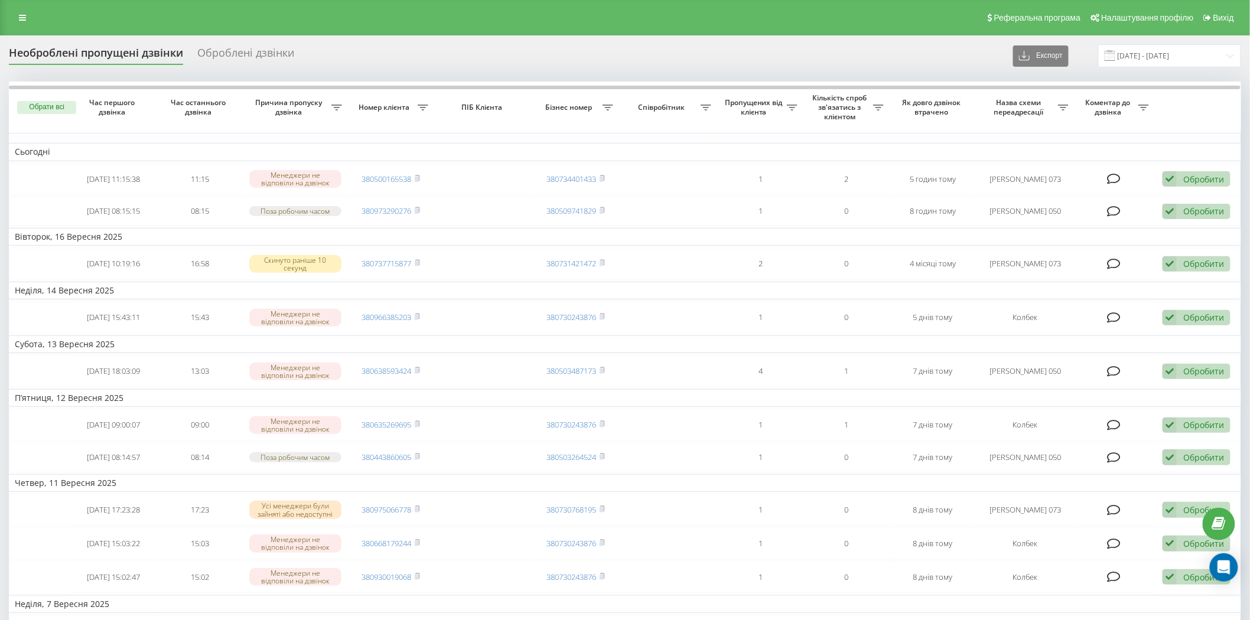 The width and height of the screenshot is (1250, 620). Describe the element at coordinates (572, 264) in the screenshot. I see `a: 380731421472` at that location.